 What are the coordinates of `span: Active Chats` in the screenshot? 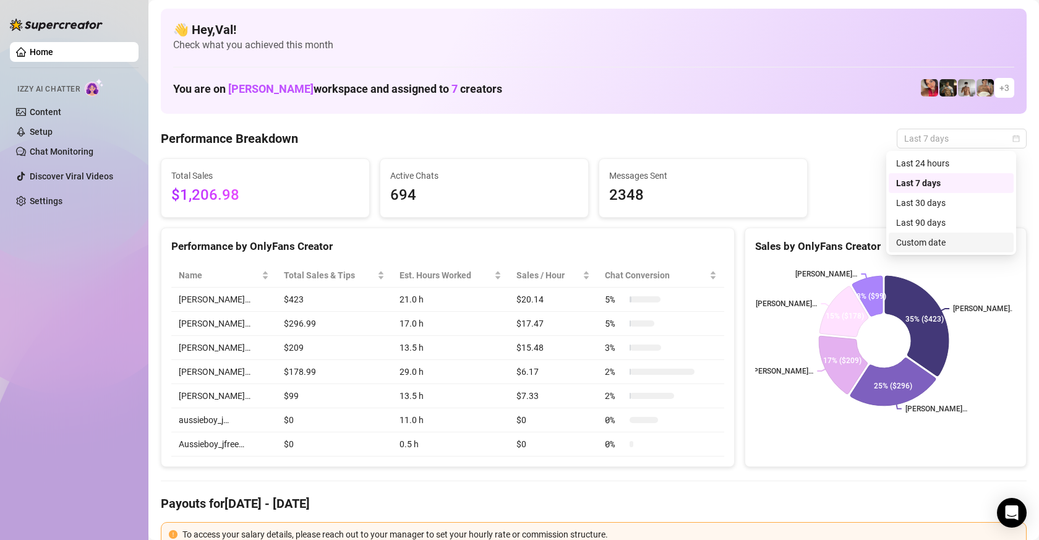 It's located at (484, 176).